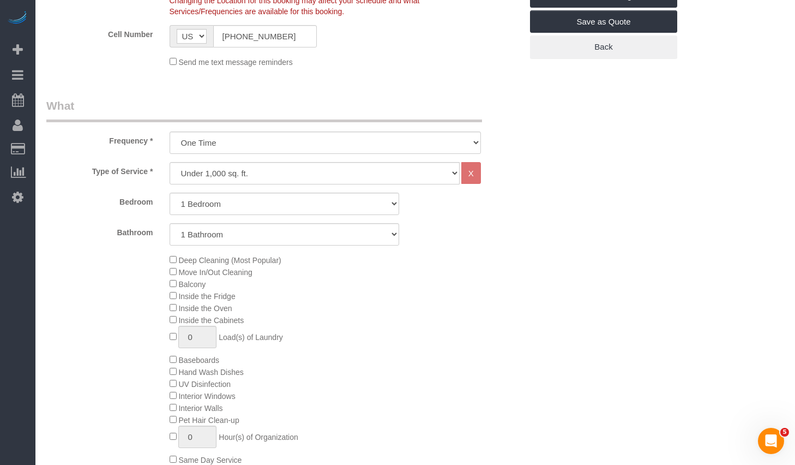  I want to click on img: Automaid Logo, so click(17, 19).